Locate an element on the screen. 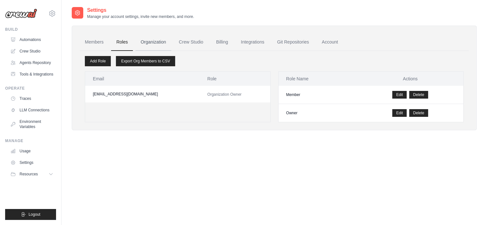 The image size is (487, 225). a: Traces is located at coordinates (32, 99).